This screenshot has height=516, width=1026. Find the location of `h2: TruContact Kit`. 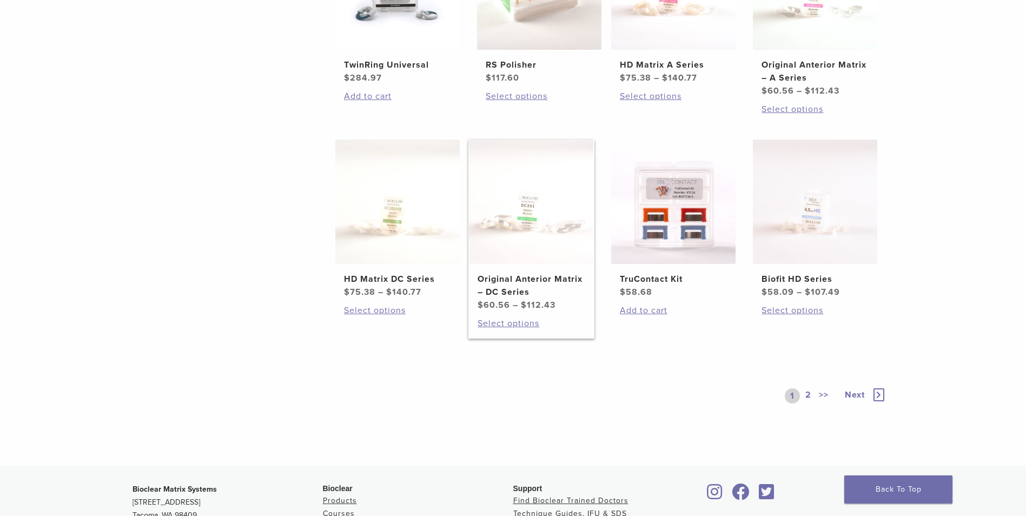

h2: TruContact Kit is located at coordinates (673, 279).